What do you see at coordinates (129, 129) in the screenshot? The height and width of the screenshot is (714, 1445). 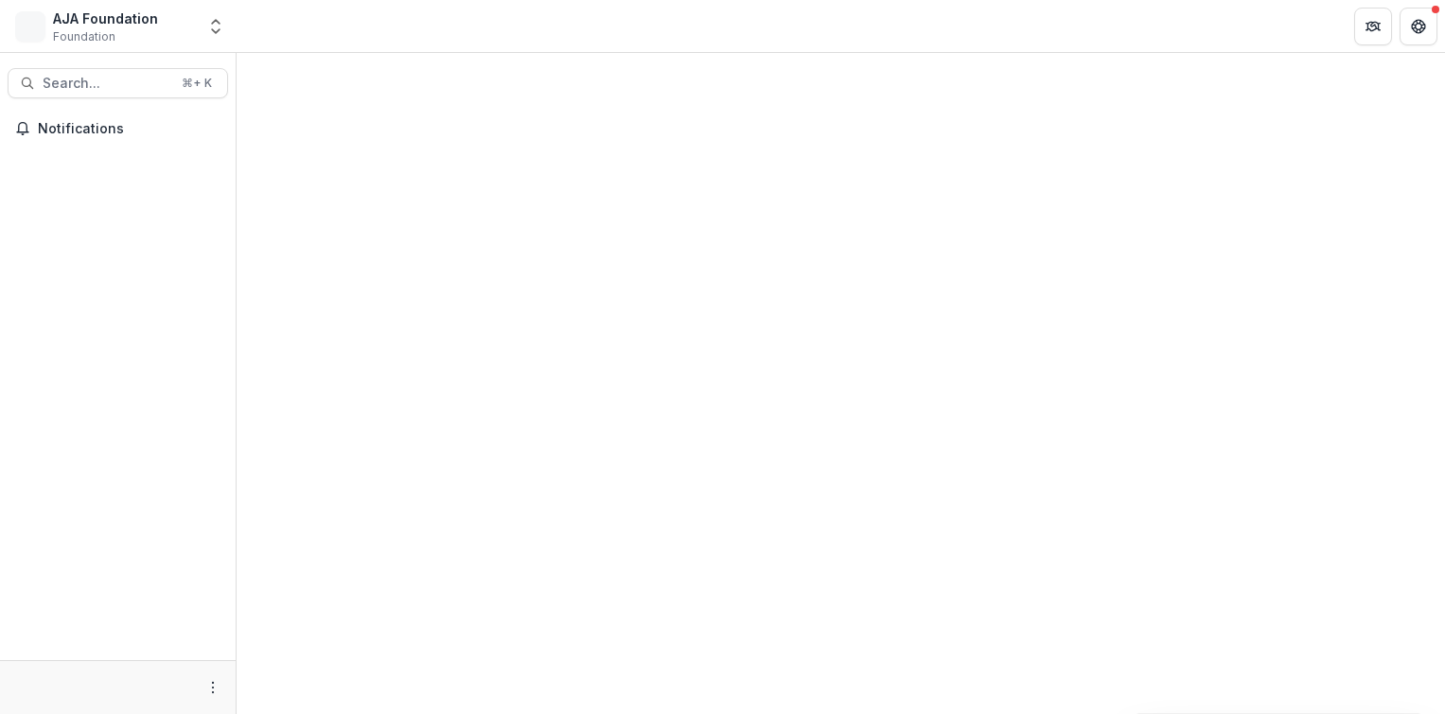 I see `span: Notifications` at bounding box center [129, 129].